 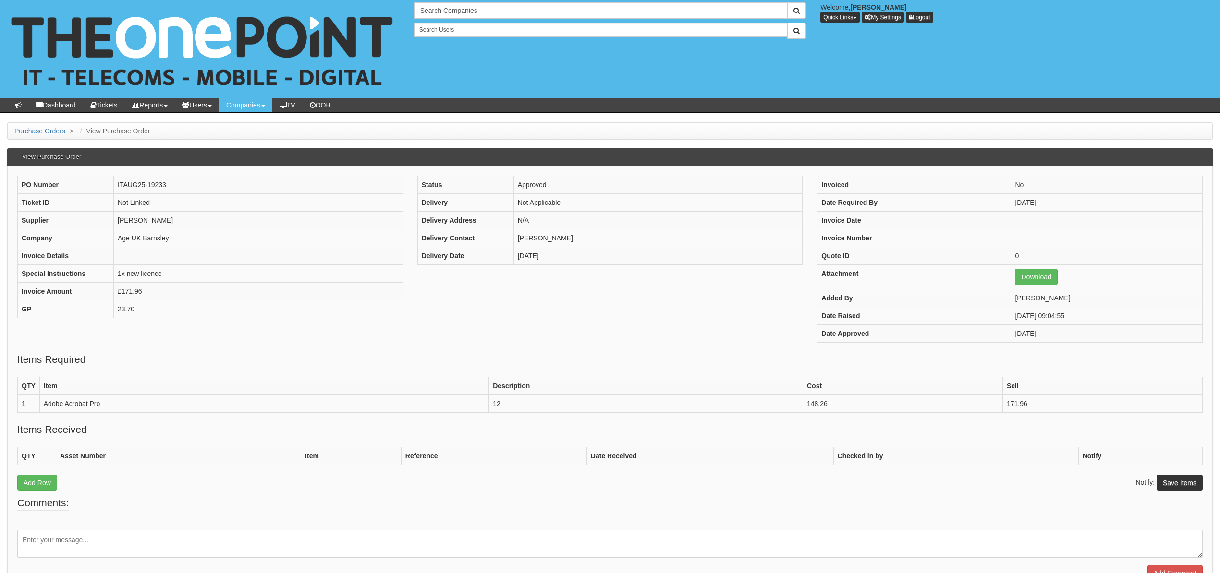 I want to click on td: 12, so click(x=646, y=403).